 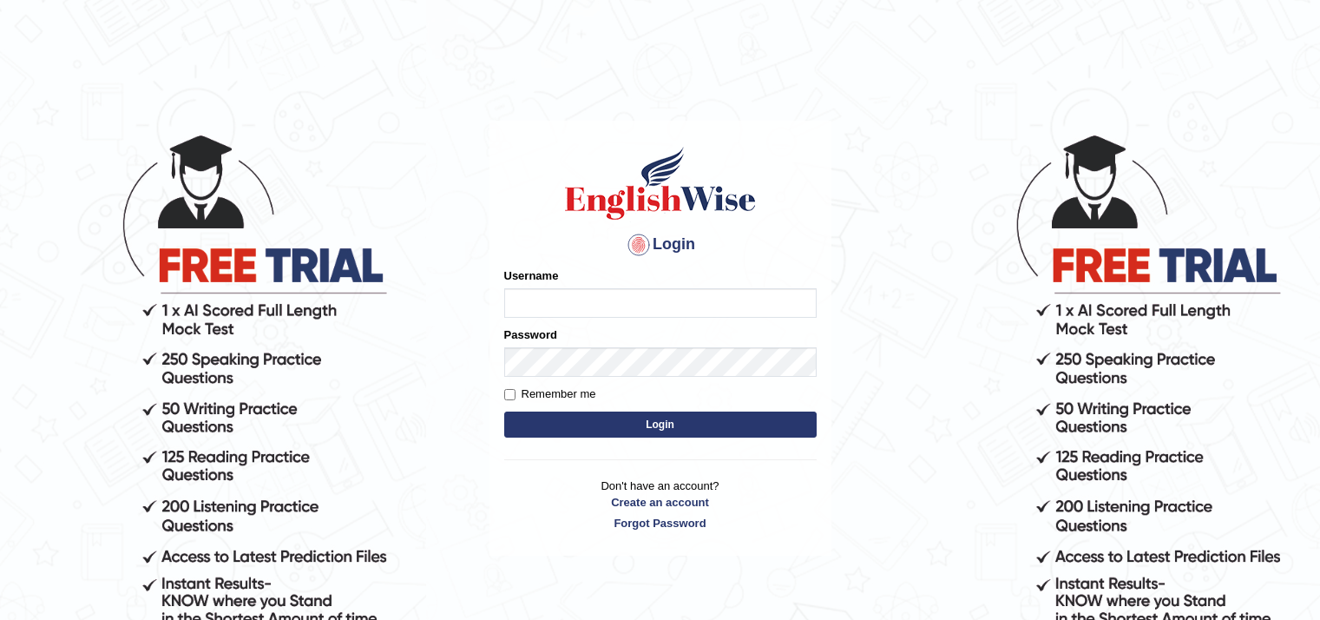 What do you see at coordinates (661, 183) in the screenshot?
I see `img: Logo of English Wise sign in for intelligent practice with AI` at bounding box center [661, 183].